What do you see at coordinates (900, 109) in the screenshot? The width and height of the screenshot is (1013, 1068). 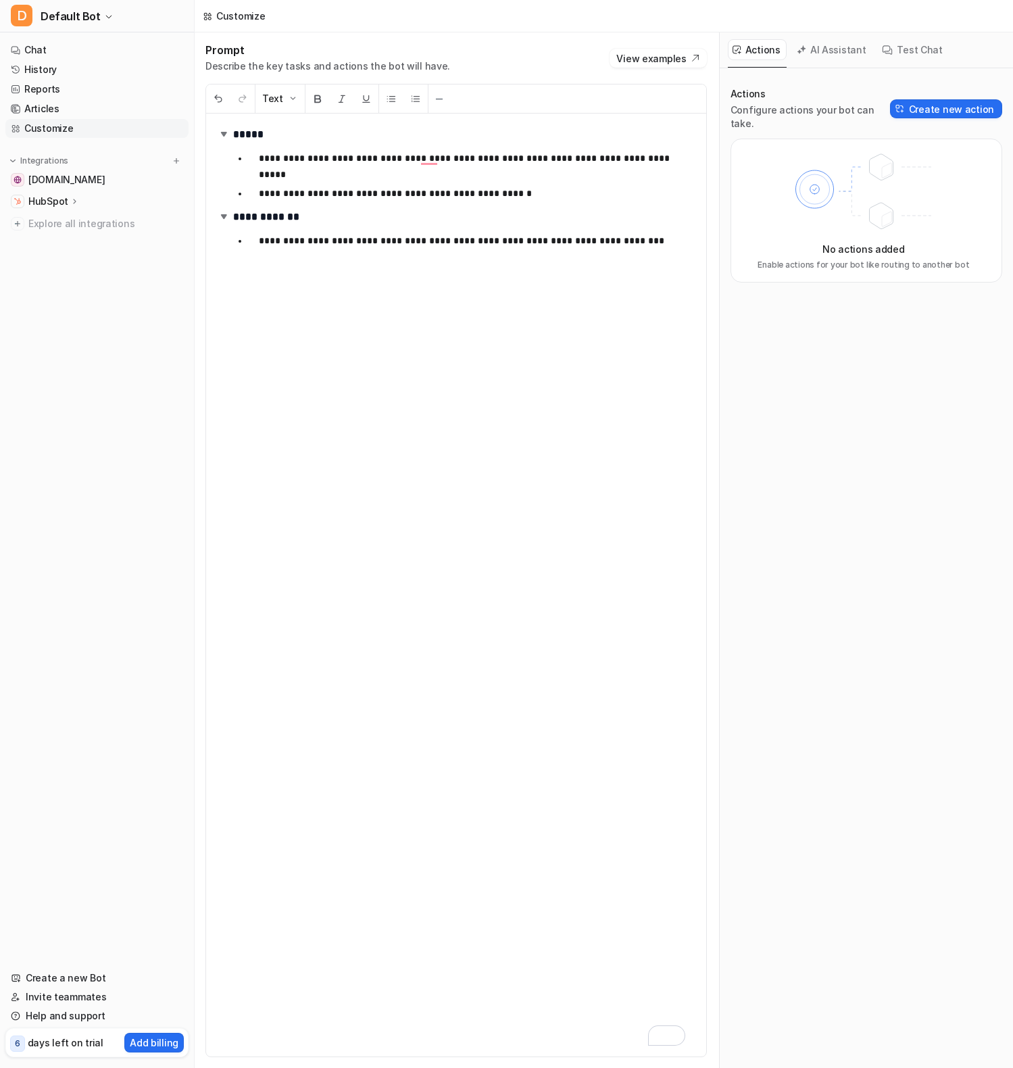 I see `img: Create action` at bounding box center [900, 109].